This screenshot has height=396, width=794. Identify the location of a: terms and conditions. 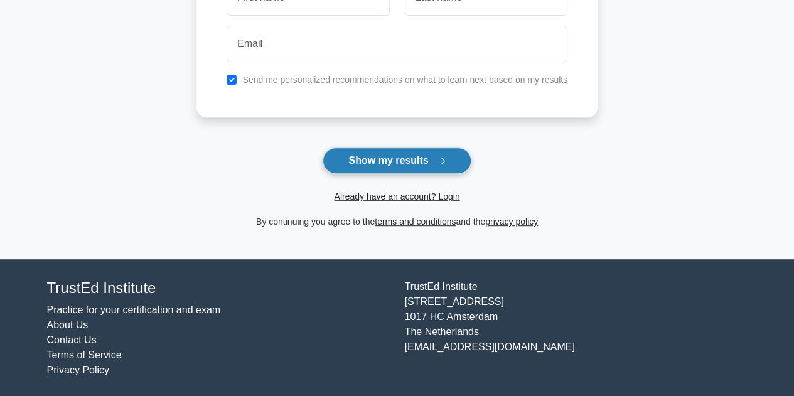
(415, 222).